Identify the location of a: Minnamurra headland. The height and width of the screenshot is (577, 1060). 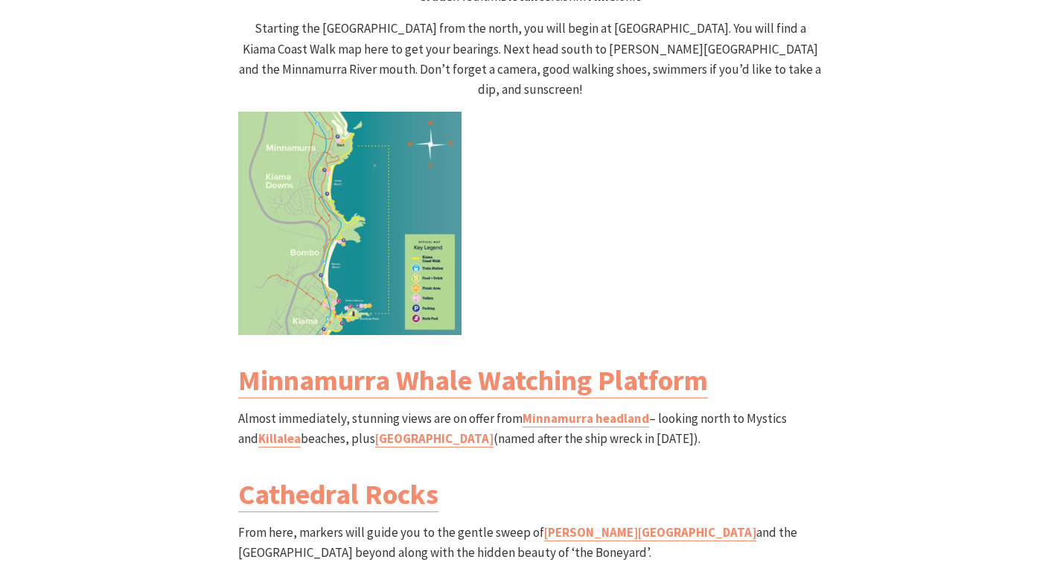
(586, 418).